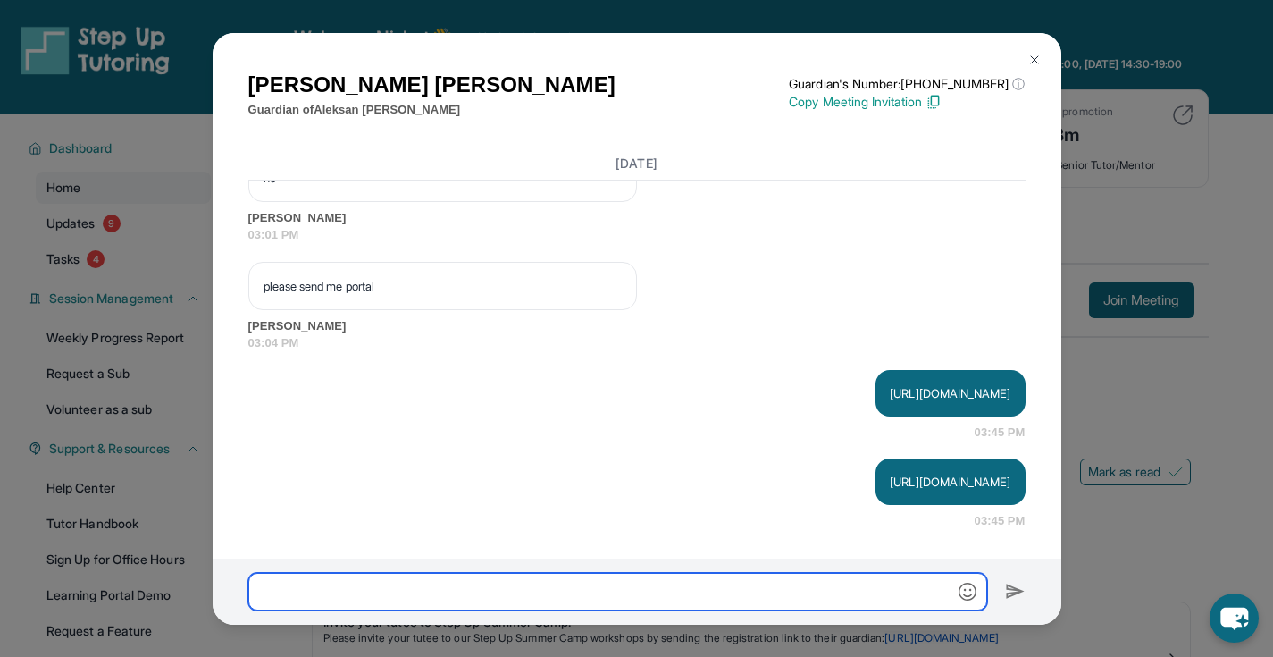 This screenshot has height=657, width=1273. Describe the element at coordinates (442, 286) in the screenshot. I see `p: please send me portal` at that location.